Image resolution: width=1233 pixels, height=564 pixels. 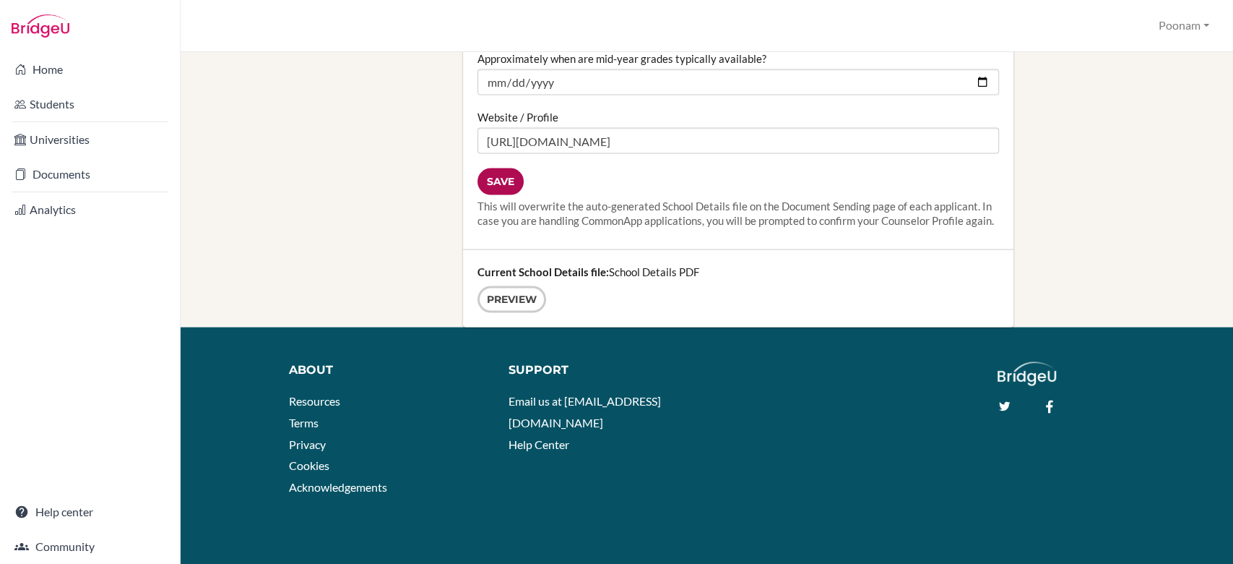 I want to click on label: Approximately when are mid-year grades typically available?, so click(x=622, y=59).